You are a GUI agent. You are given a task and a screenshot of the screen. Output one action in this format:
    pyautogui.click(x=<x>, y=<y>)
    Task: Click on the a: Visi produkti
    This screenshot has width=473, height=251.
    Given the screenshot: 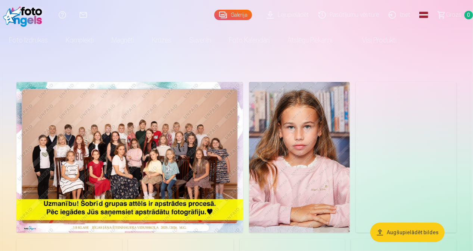 What is the action you would take?
    pyautogui.click(x=373, y=40)
    